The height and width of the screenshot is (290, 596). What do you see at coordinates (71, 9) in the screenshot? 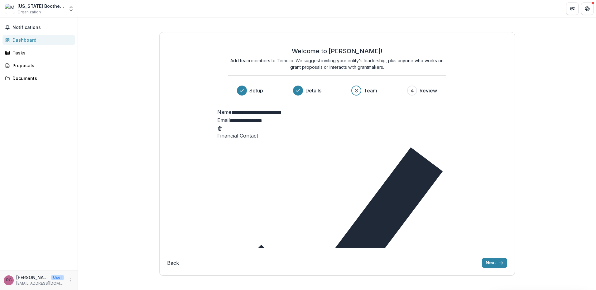
I see `button: Open entity switcher` at bounding box center [71, 9].